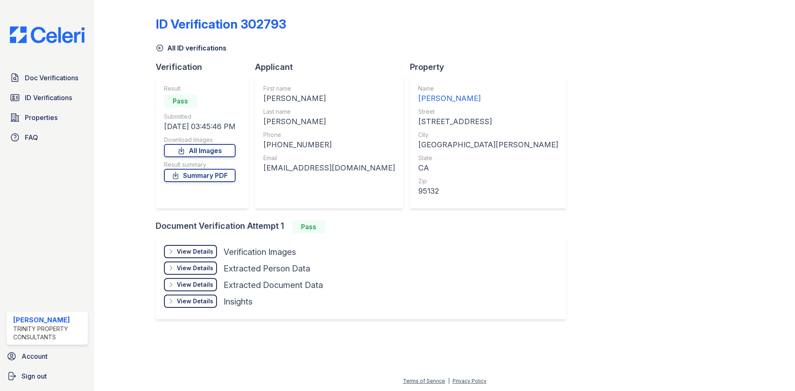 Image resolution: width=795 pixels, height=391 pixels. Describe the element at coordinates (49, 333) in the screenshot. I see `div: Trinity Property Consultants` at that location.